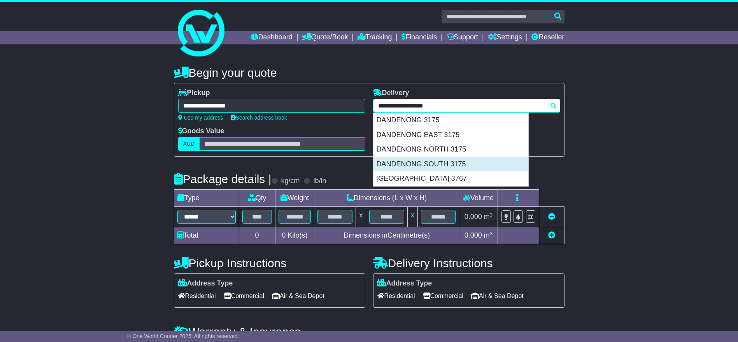 The image size is (738, 342). Describe the element at coordinates (259, 118) in the screenshot. I see `a: Search address book` at that location.